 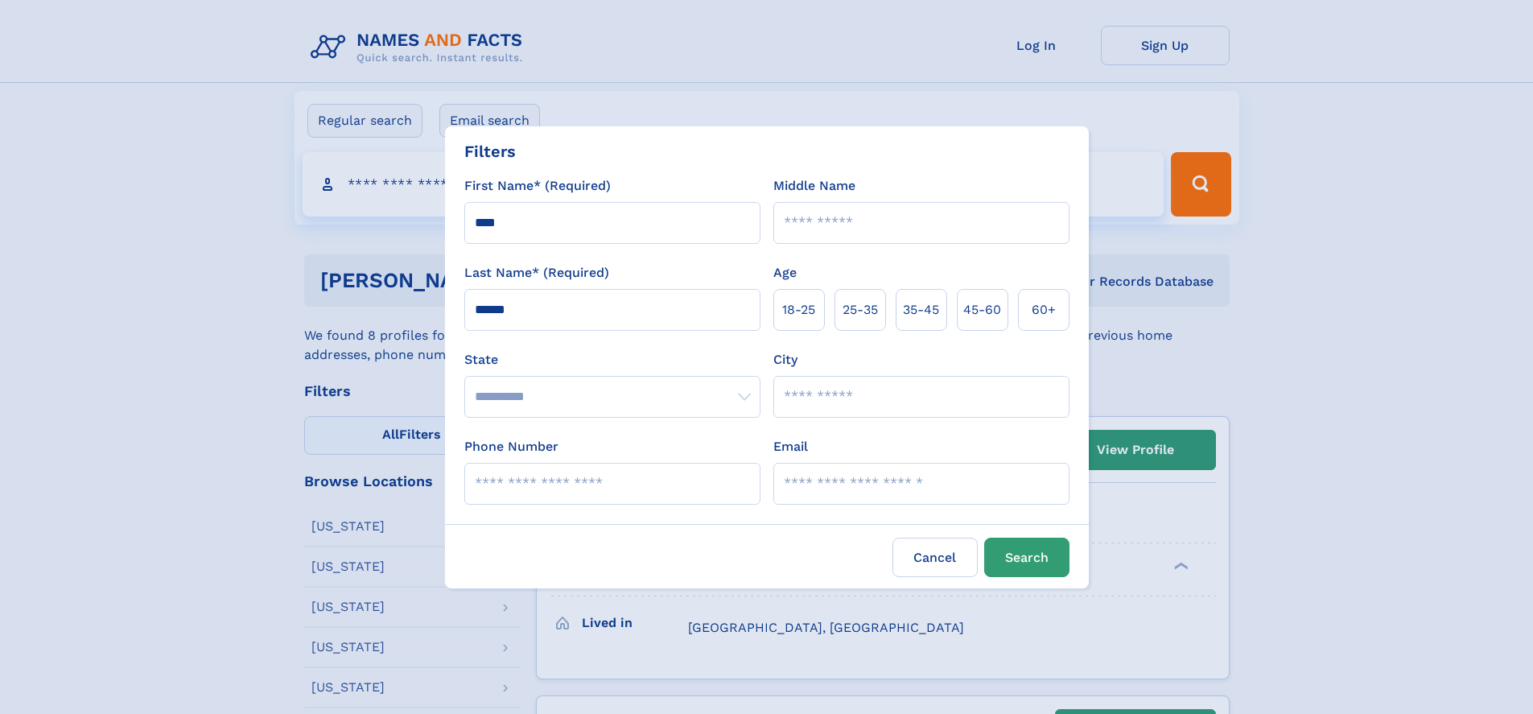 What do you see at coordinates (798, 310) in the screenshot?
I see `span: 18‑25` at bounding box center [798, 310].